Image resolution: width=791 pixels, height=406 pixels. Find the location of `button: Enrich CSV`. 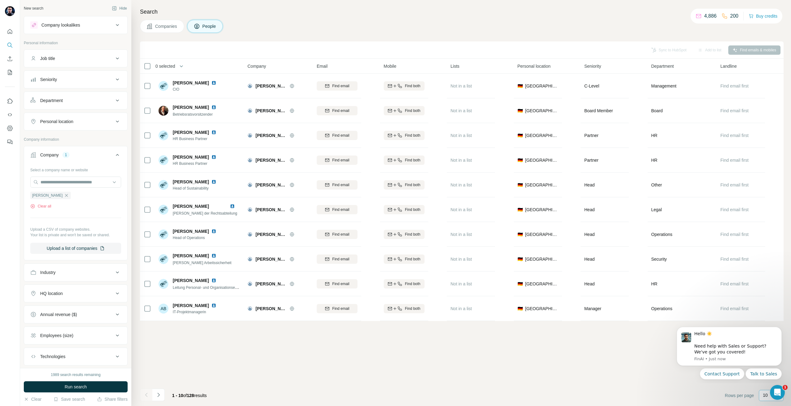

button: Enrich CSV is located at coordinates (10, 59).